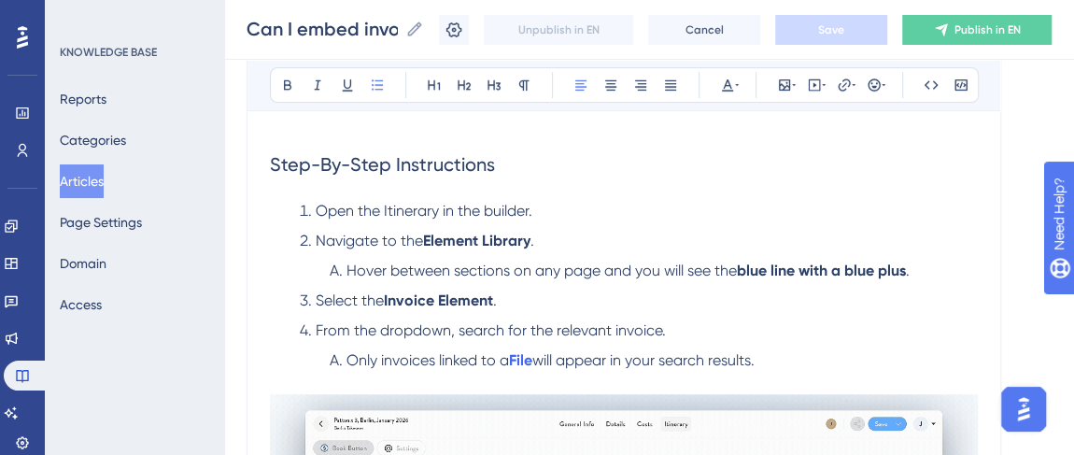 The height and width of the screenshot is (455, 1074). What do you see at coordinates (349, 300) in the screenshot?
I see `span: Select the` at bounding box center [349, 300].